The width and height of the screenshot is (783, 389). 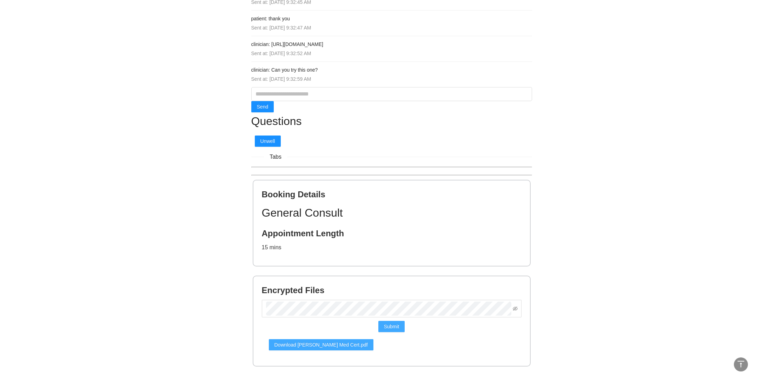 What do you see at coordinates (263, 107) in the screenshot?
I see `span: Send` at bounding box center [263, 107].